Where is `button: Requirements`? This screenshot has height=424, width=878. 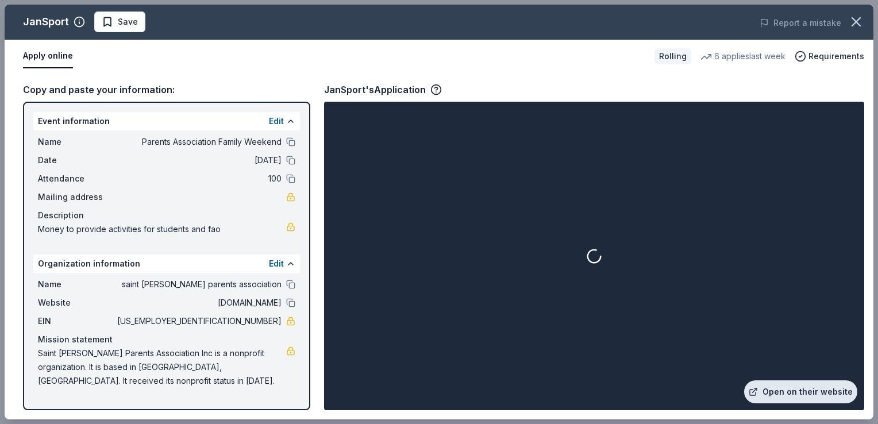
button: Requirements is located at coordinates (829, 56).